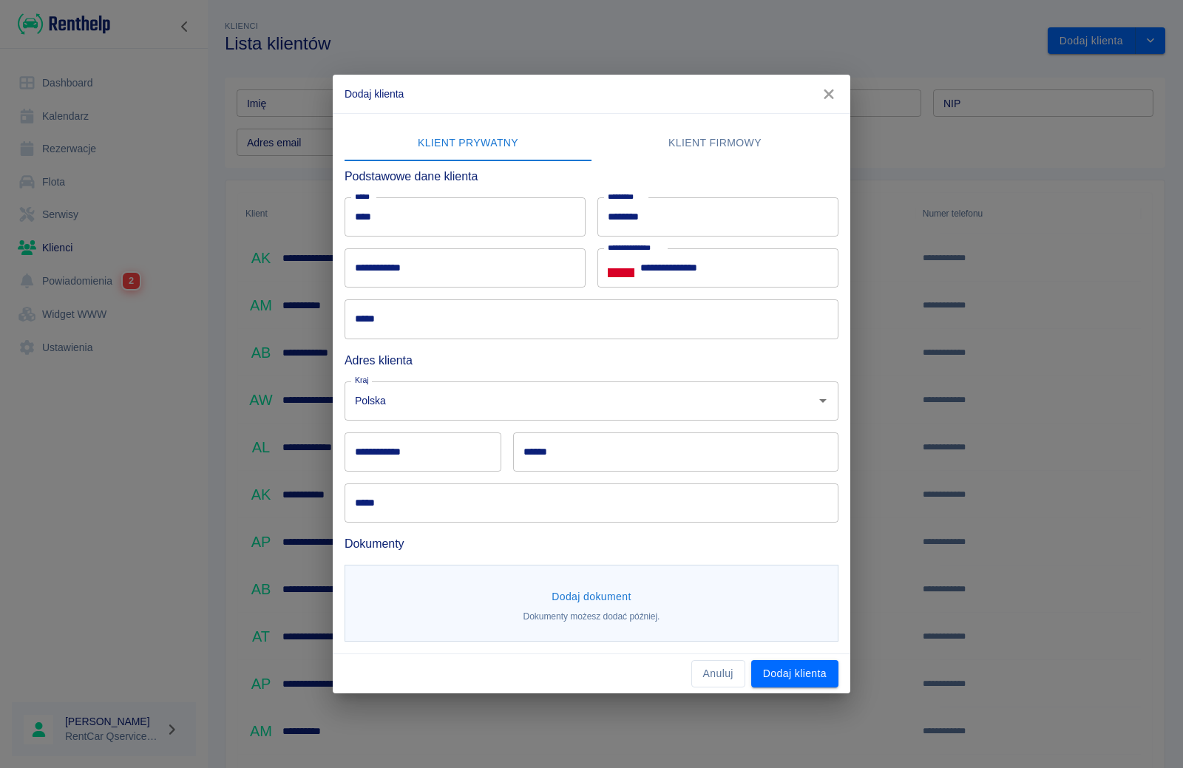  I want to click on button: Dodaj klienta, so click(795, 673).